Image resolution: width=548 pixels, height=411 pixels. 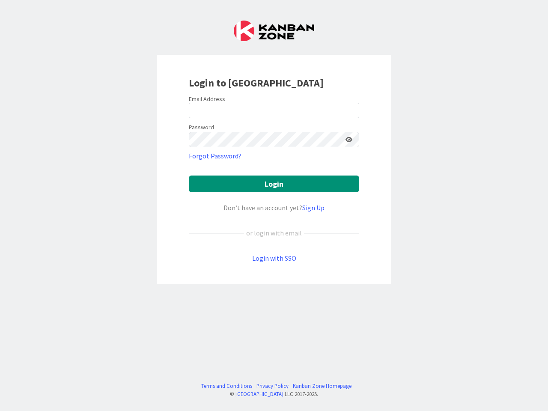 I want to click on img: Kanban Zone, so click(x=274, y=31).